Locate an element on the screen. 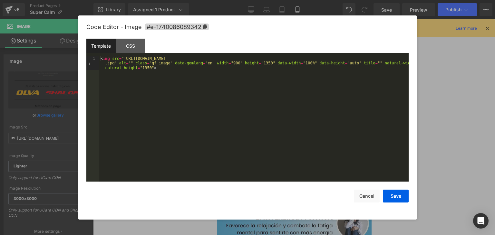  span: Code Editor - Image is located at coordinates (114, 27).